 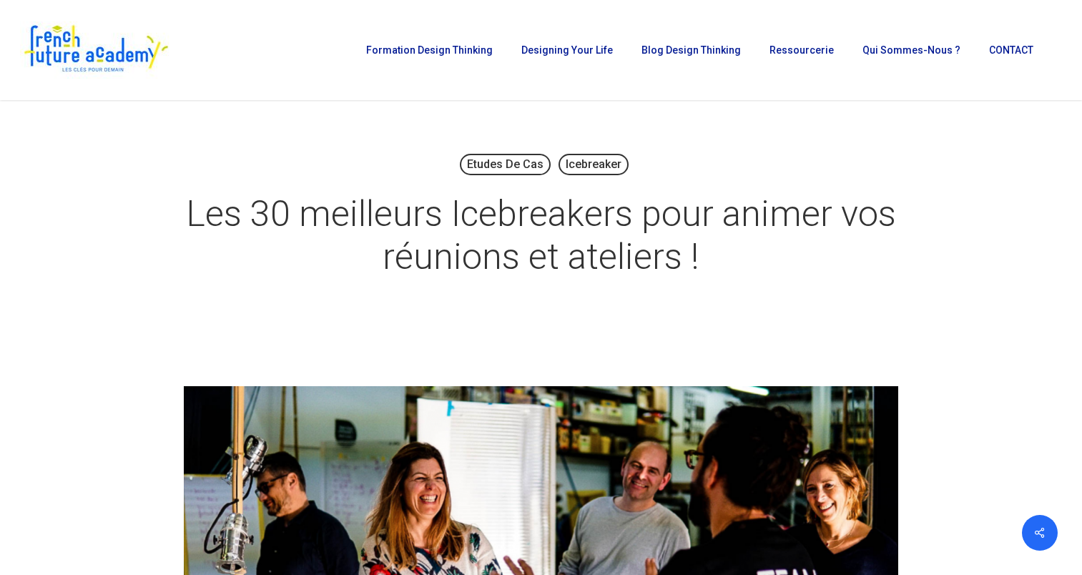 What do you see at coordinates (567, 50) in the screenshot?
I see `span: Designing Your Life` at bounding box center [567, 50].